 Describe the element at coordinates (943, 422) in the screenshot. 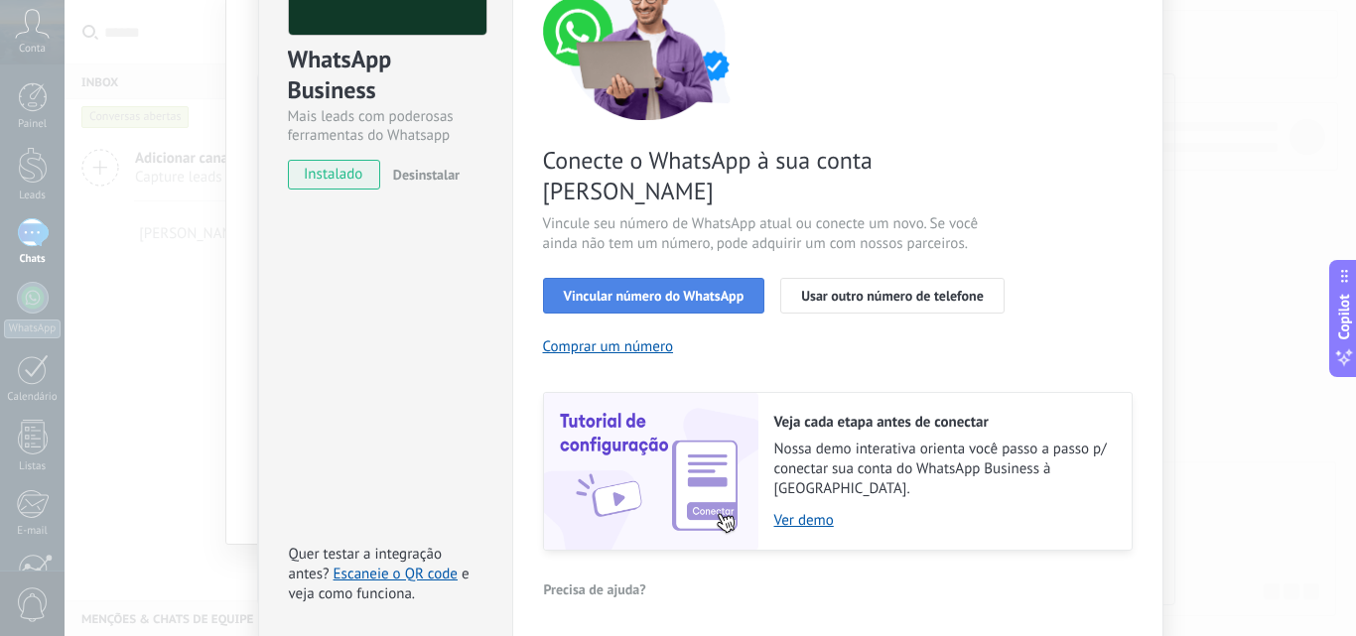

I see `h2: Veja cada etapa antes de conectar` at that location.